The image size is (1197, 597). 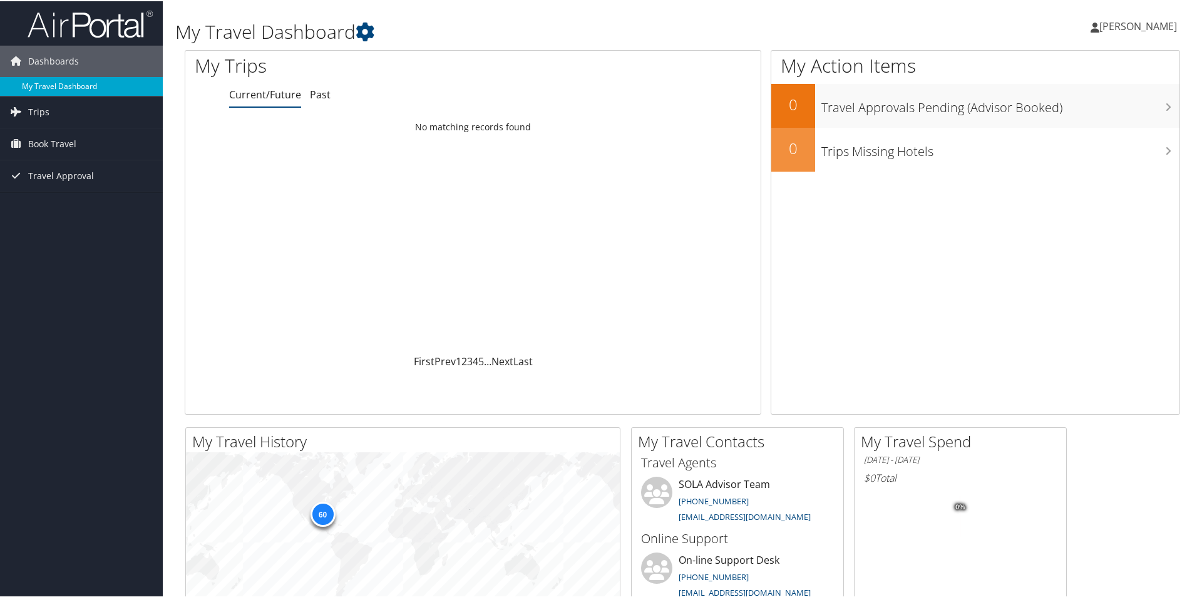 What do you see at coordinates (960, 476) in the screenshot?
I see `h6: Total` at bounding box center [960, 476].